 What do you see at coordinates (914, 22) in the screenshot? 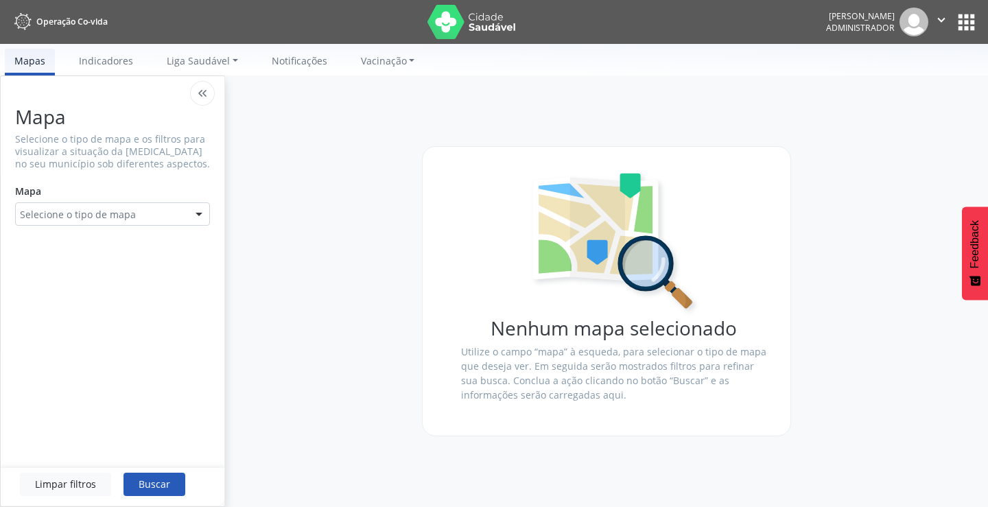
I see `img: img` at bounding box center [914, 22].